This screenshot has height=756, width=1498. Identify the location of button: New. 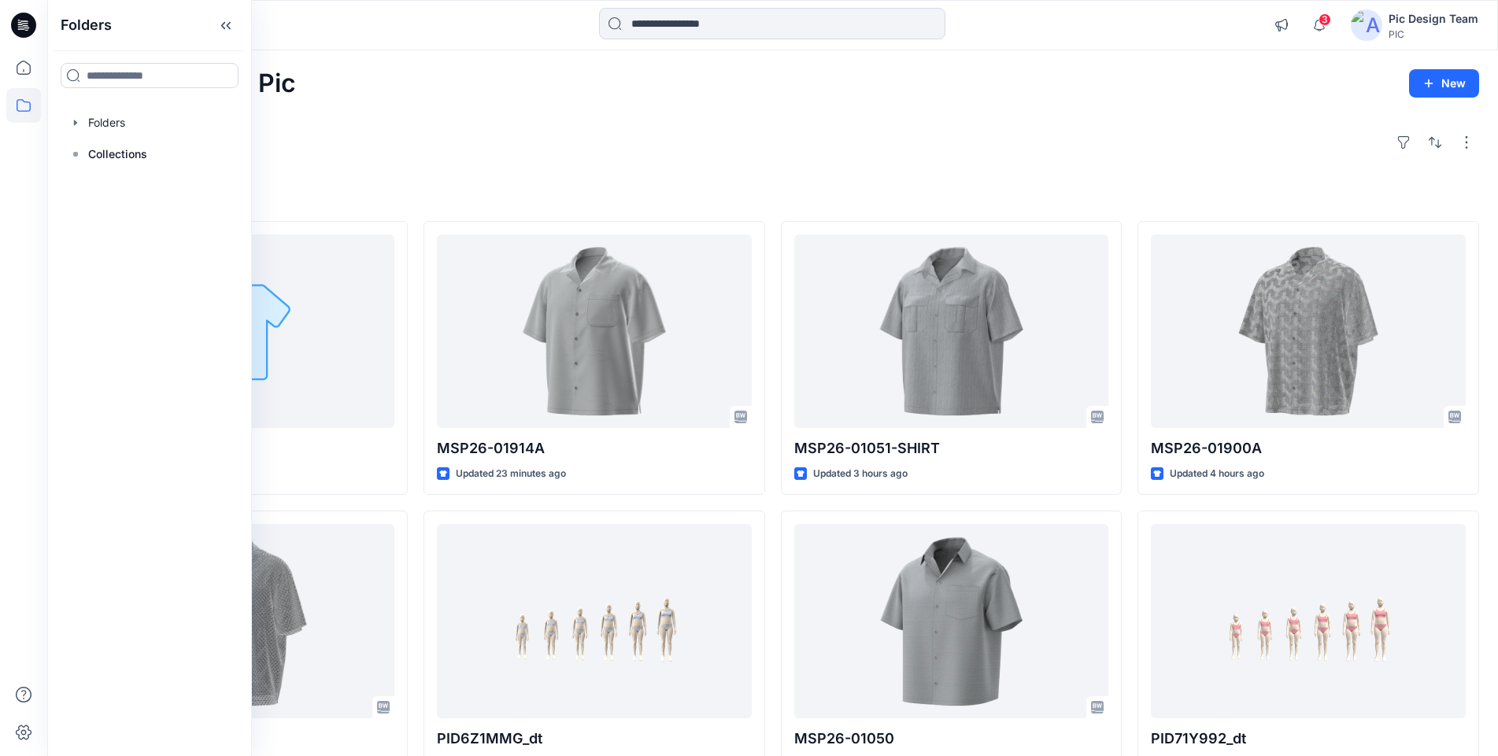
(1443, 83).